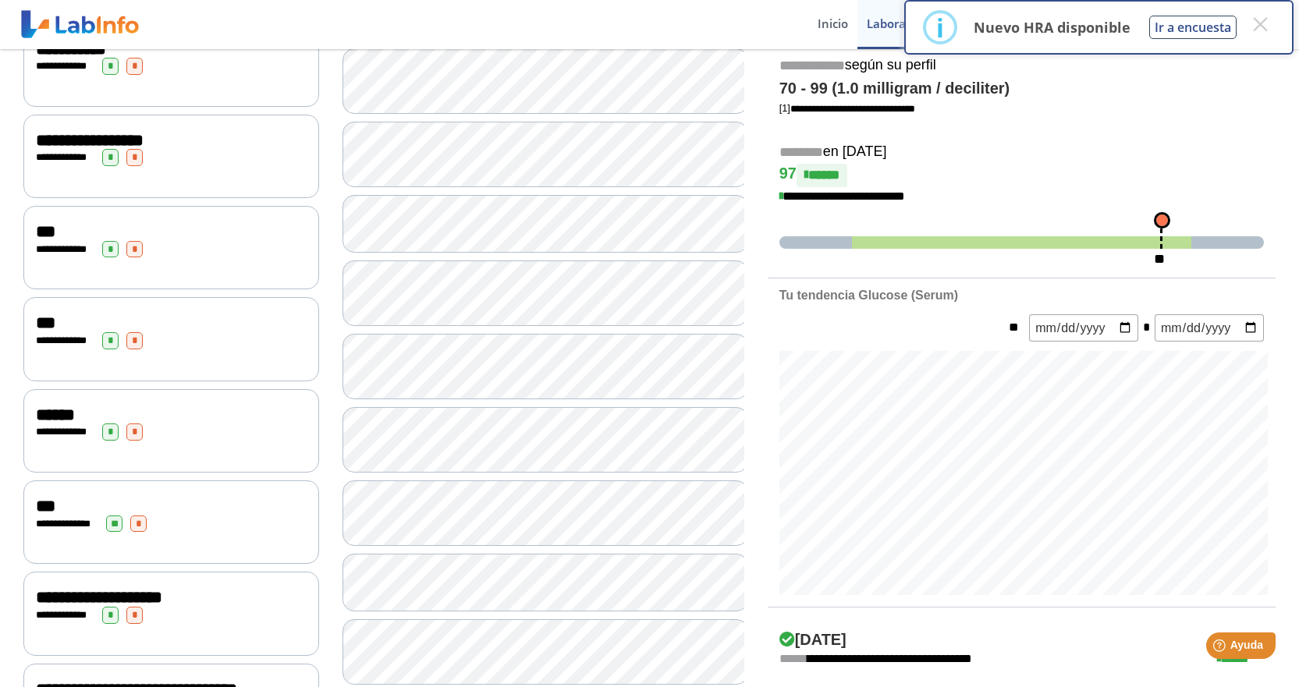 This screenshot has height=687, width=1299. What do you see at coordinates (1193, 27) in the screenshot?
I see `button: Ir a encuesta` at bounding box center [1193, 27].